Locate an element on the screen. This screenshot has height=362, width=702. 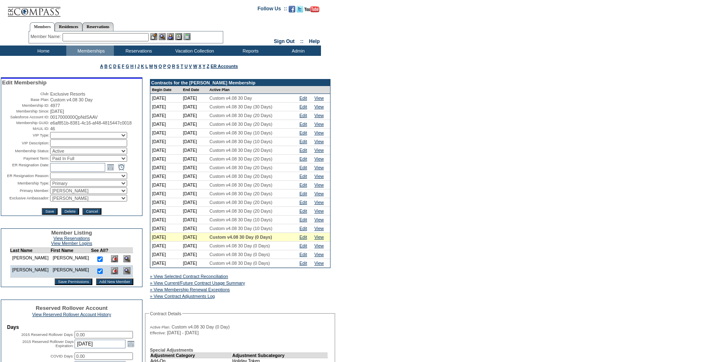
a: V is located at coordinates (190, 66).